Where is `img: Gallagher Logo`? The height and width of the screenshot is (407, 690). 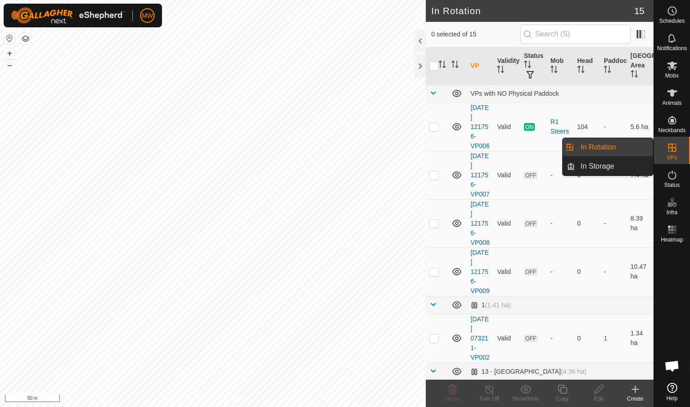 img: Gallagher Logo is located at coordinates (68, 16).